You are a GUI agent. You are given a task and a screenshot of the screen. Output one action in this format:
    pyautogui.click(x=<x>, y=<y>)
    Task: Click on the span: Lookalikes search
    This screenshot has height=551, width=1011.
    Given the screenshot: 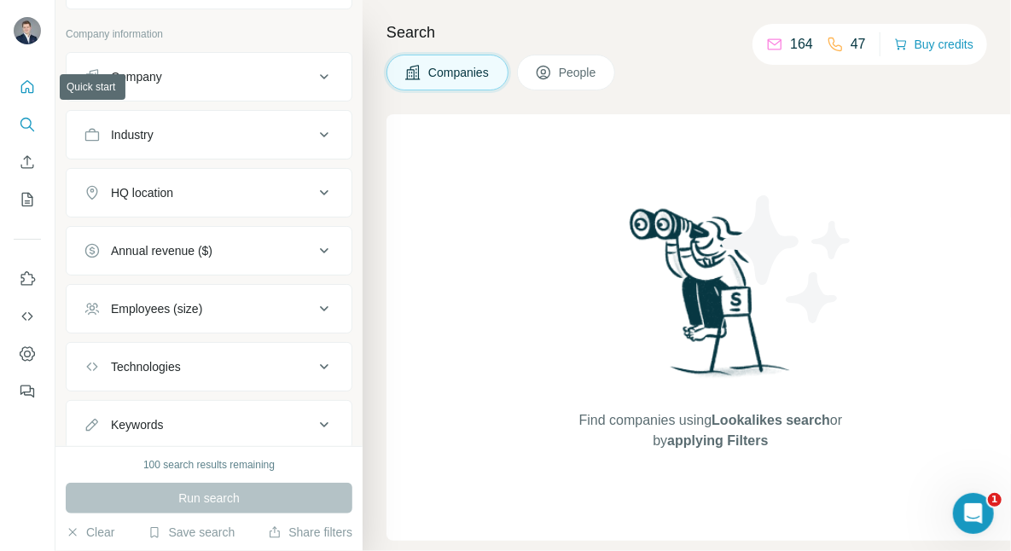 What is the action you would take?
    pyautogui.click(x=771, y=420)
    